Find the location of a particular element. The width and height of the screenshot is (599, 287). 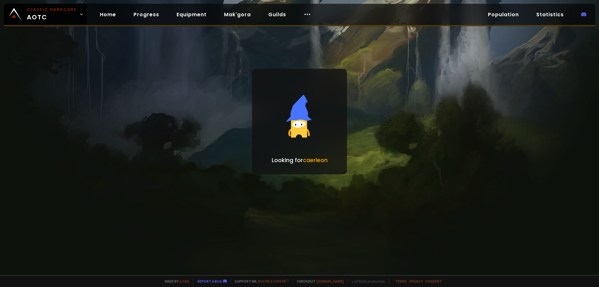

a: Equipment is located at coordinates (191, 14).